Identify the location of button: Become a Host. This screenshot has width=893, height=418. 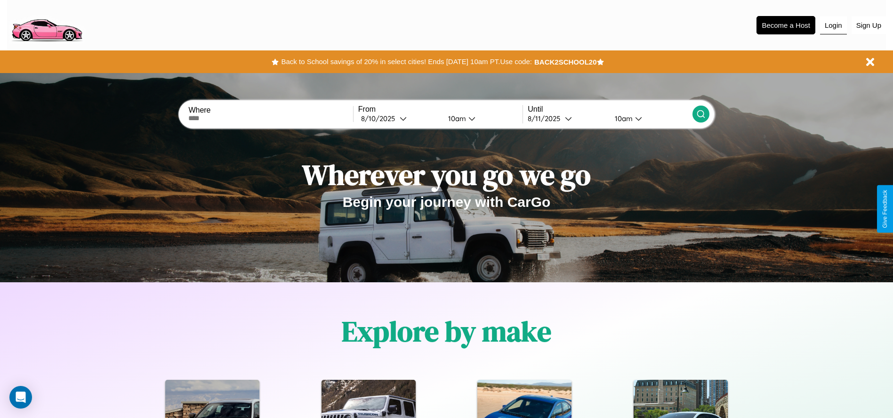
(786, 25).